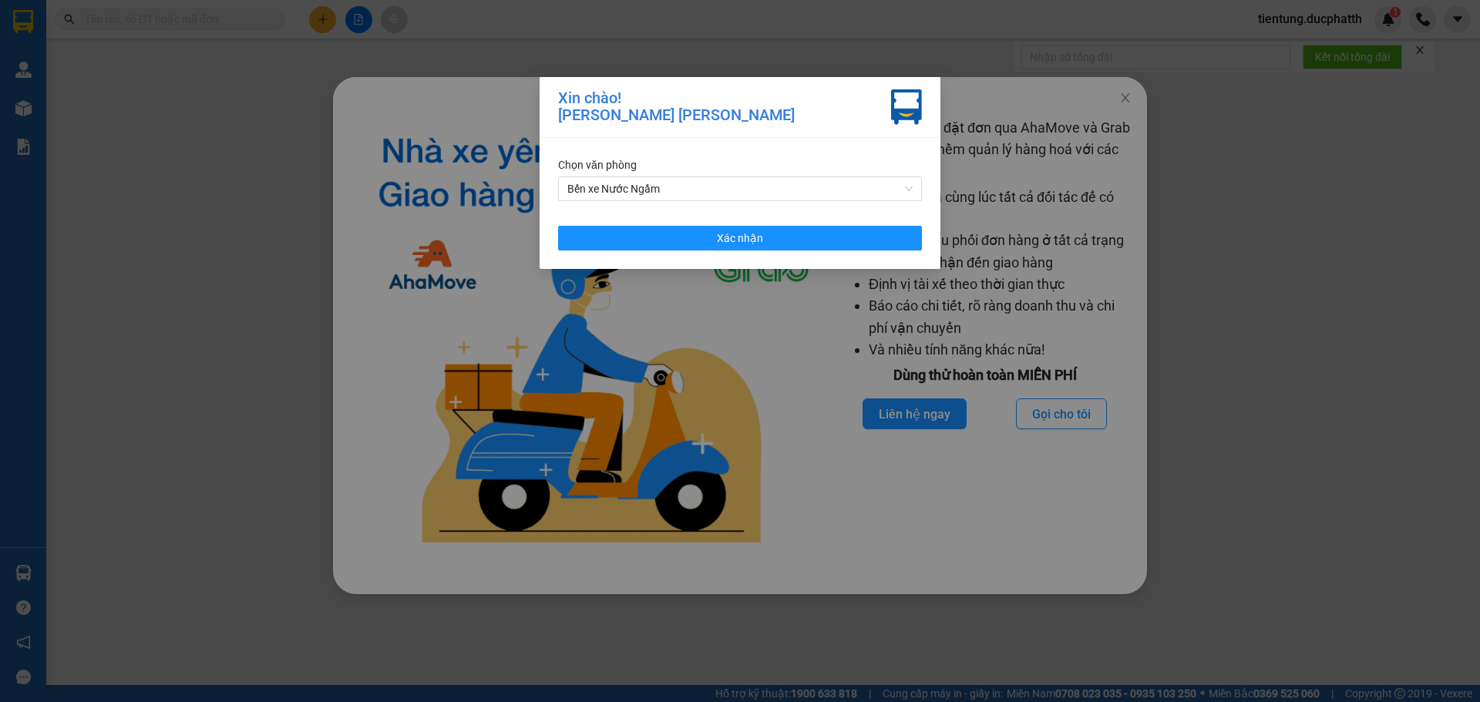 The image size is (1480, 702). What do you see at coordinates (740, 238) in the screenshot?
I see `span: Xác nhận` at bounding box center [740, 238].